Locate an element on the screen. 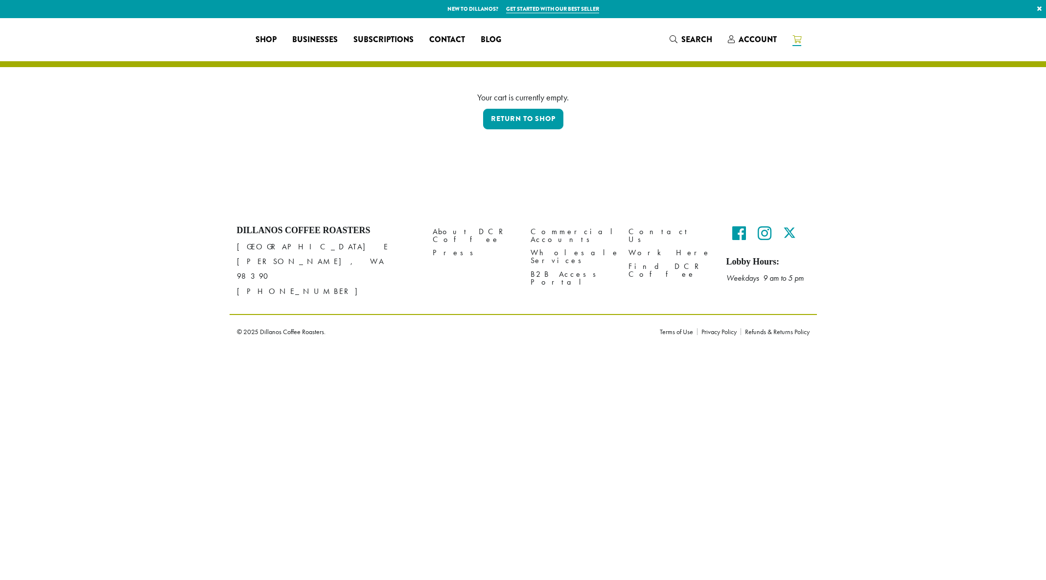  a: Refunds & Returns Policy is located at coordinates (775, 331).